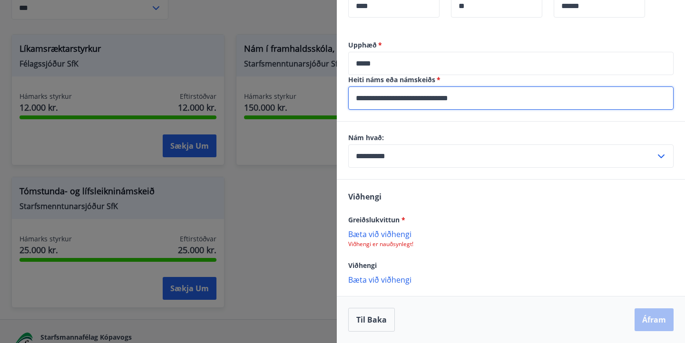  I want to click on p: Viðhengi er nauðsynlegt!, so click(511, 245).